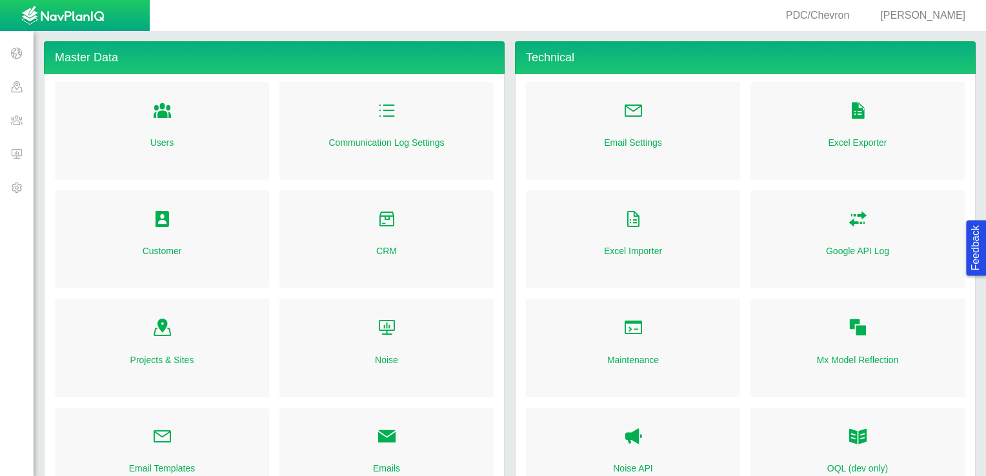 Image resolution: width=986 pixels, height=476 pixels. What do you see at coordinates (162, 239) in the screenshot?
I see `div: Folder Open Icon Customer` at bounding box center [162, 239].